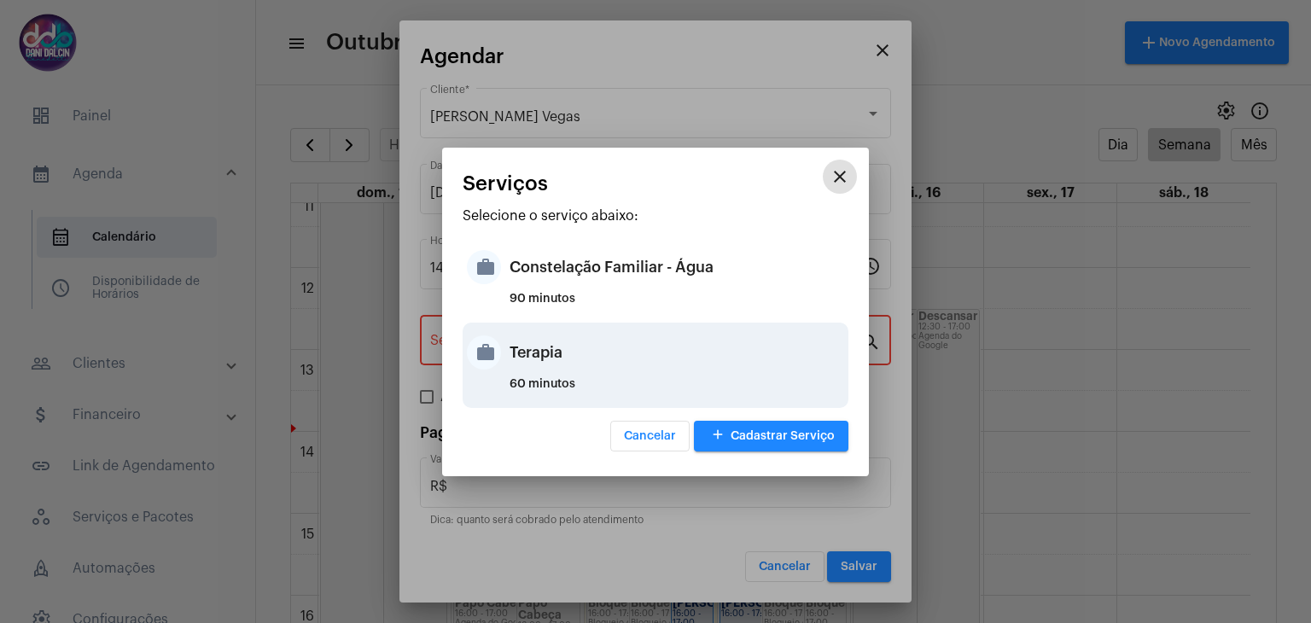  What do you see at coordinates (650, 436) in the screenshot?
I see `button: Cancelar` at bounding box center [650, 436].